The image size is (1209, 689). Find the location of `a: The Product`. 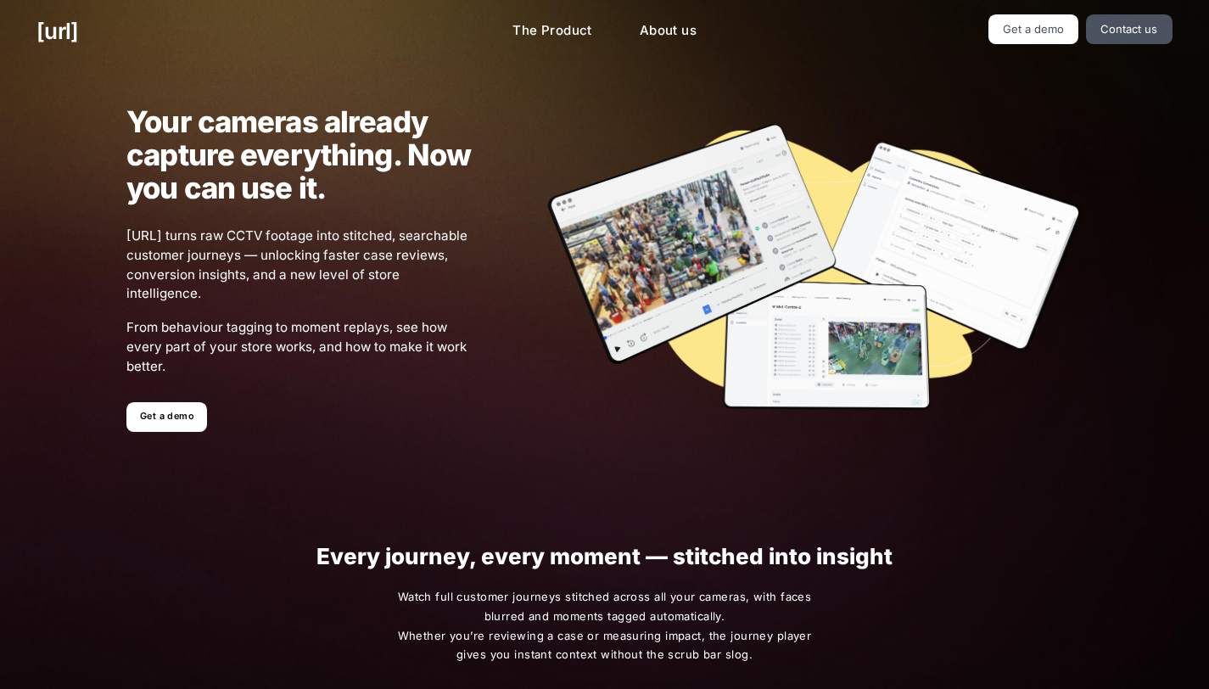

a: The Product is located at coordinates (552, 31).